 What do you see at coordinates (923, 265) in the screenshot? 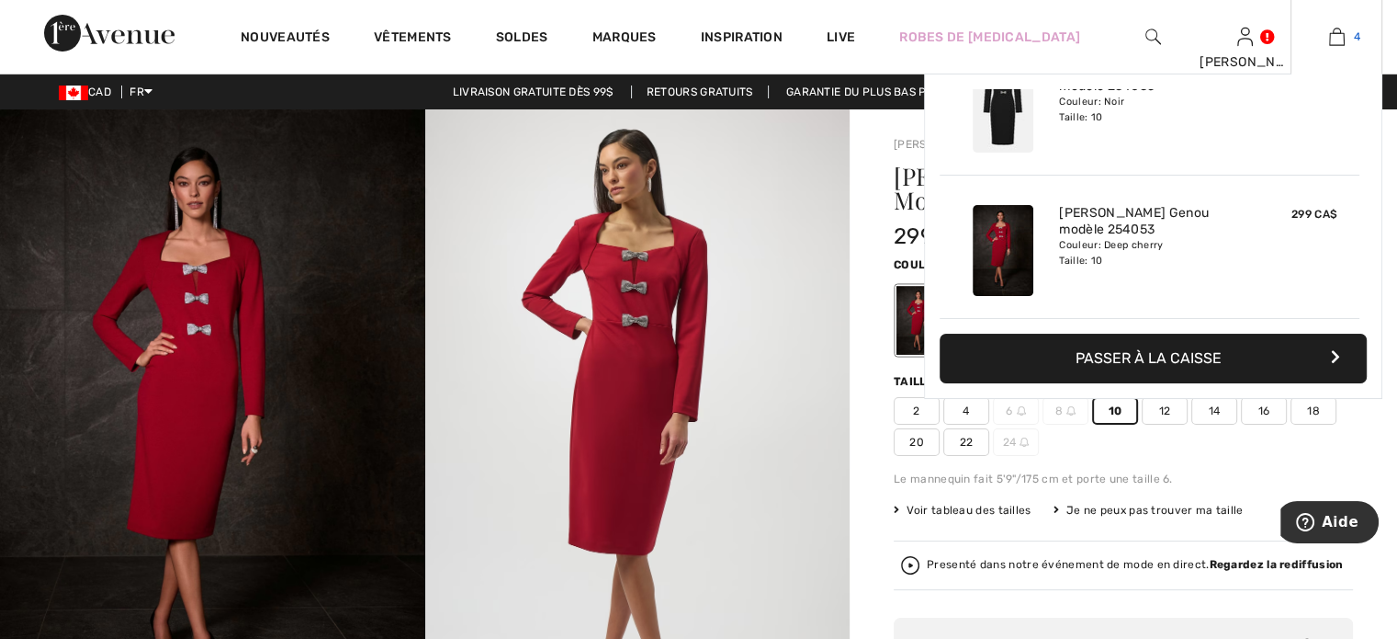
I see `span: Couleur:` at bounding box center [923, 265].